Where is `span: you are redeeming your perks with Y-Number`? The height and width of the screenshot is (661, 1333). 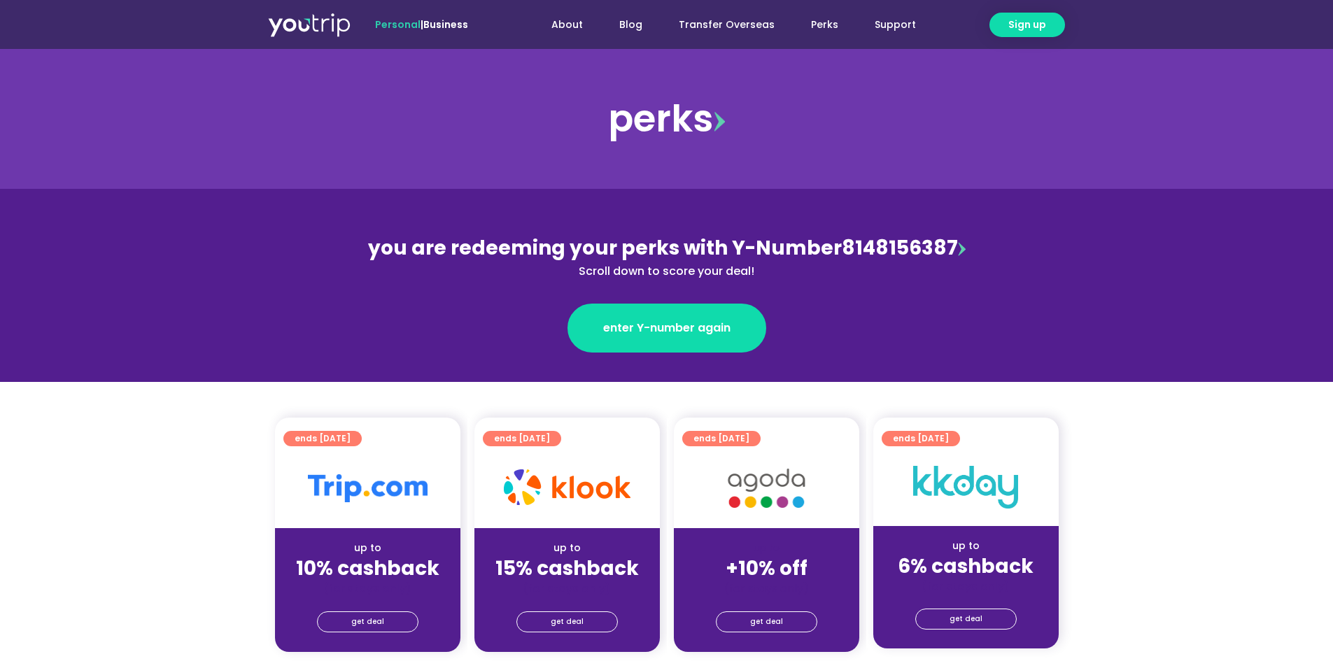 span: you are redeeming your perks with Y-Number is located at coordinates (605, 248).